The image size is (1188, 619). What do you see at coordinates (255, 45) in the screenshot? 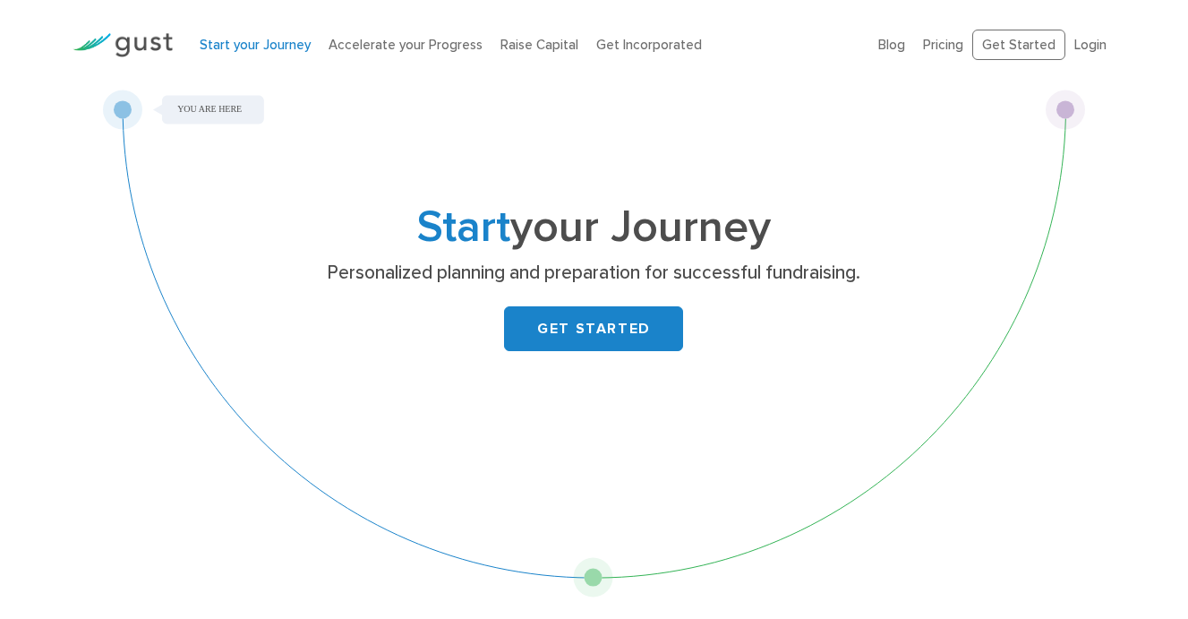
I see `a: Start your Journey` at bounding box center [255, 45].